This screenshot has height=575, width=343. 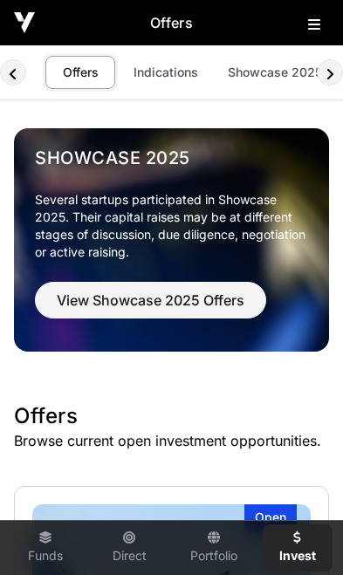 What do you see at coordinates (171, 416) in the screenshot?
I see `h1: Offers` at bounding box center [171, 416].